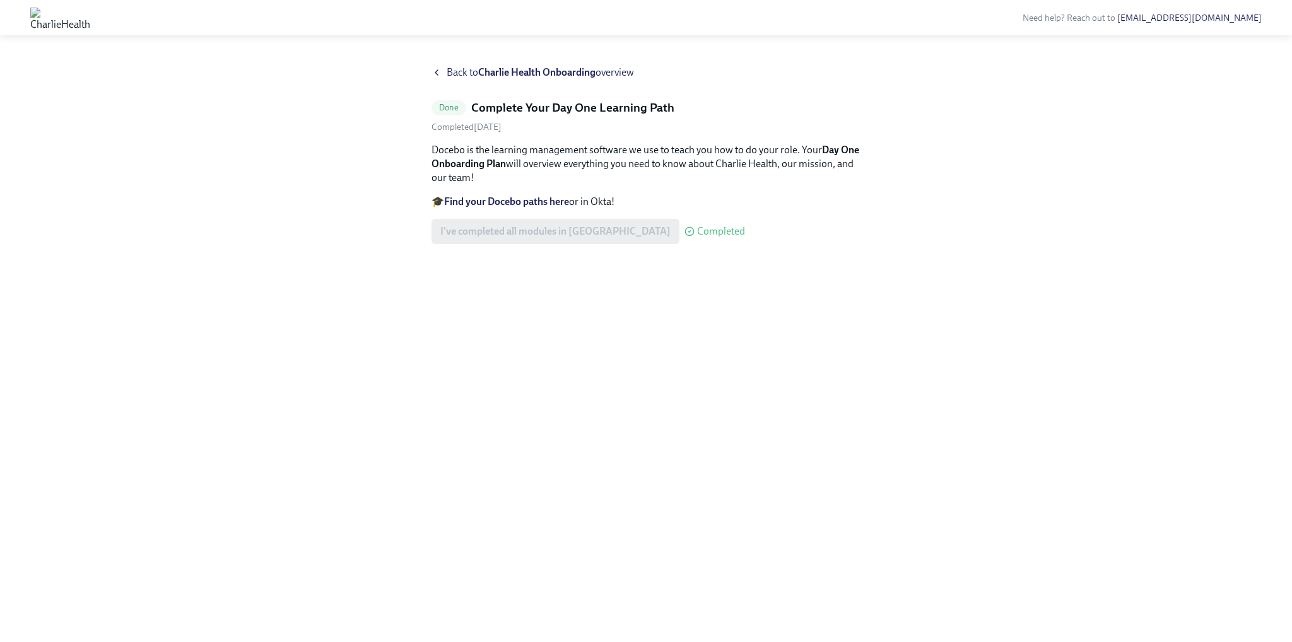 The image size is (1292, 642). I want to click on p: Docebo is the learning management software we use to teach you how to do your role. Your will ove..., so click(646, 164).